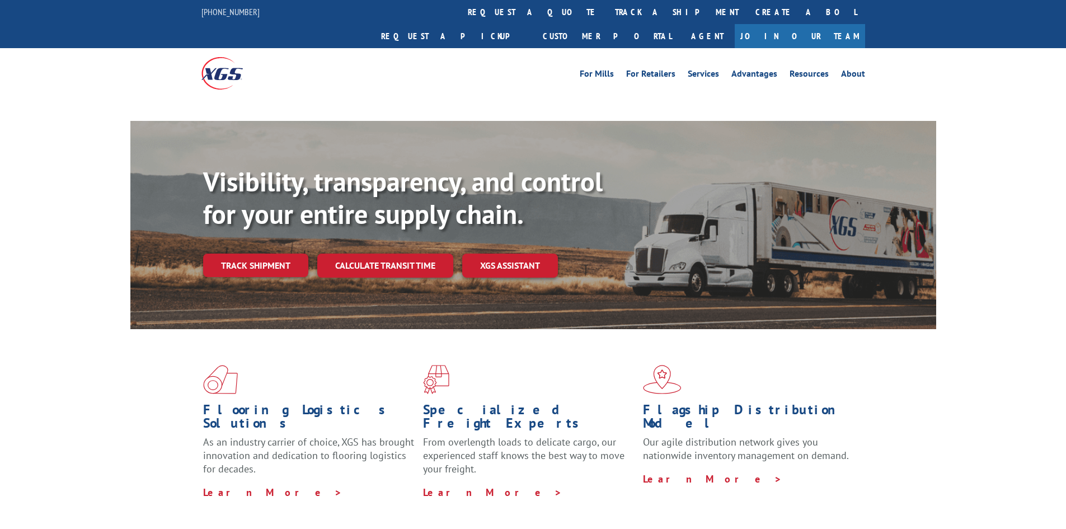 This screenshot has height=529, width=1066. What do you see at coordinates (256, 265) in the screenshot?
I see `a: Track shipment` at bounding box center [256, 265].